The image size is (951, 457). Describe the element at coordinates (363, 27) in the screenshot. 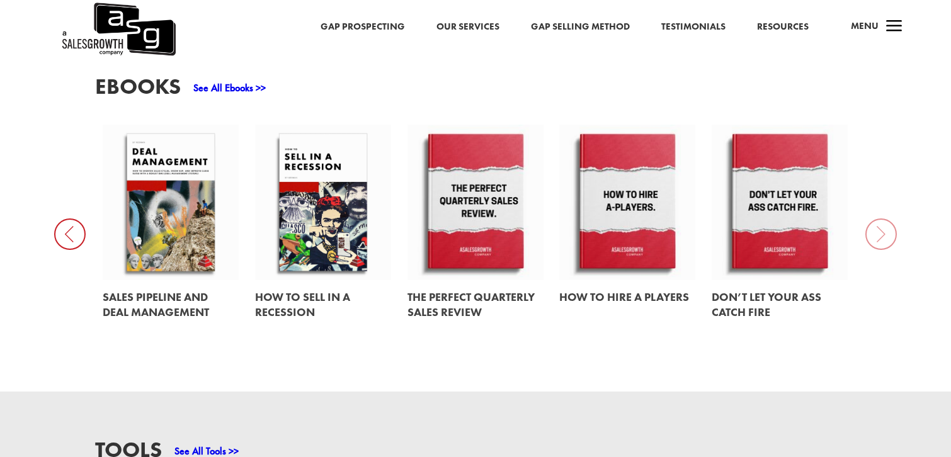

I see `a: Gap Prospecting` at that location.